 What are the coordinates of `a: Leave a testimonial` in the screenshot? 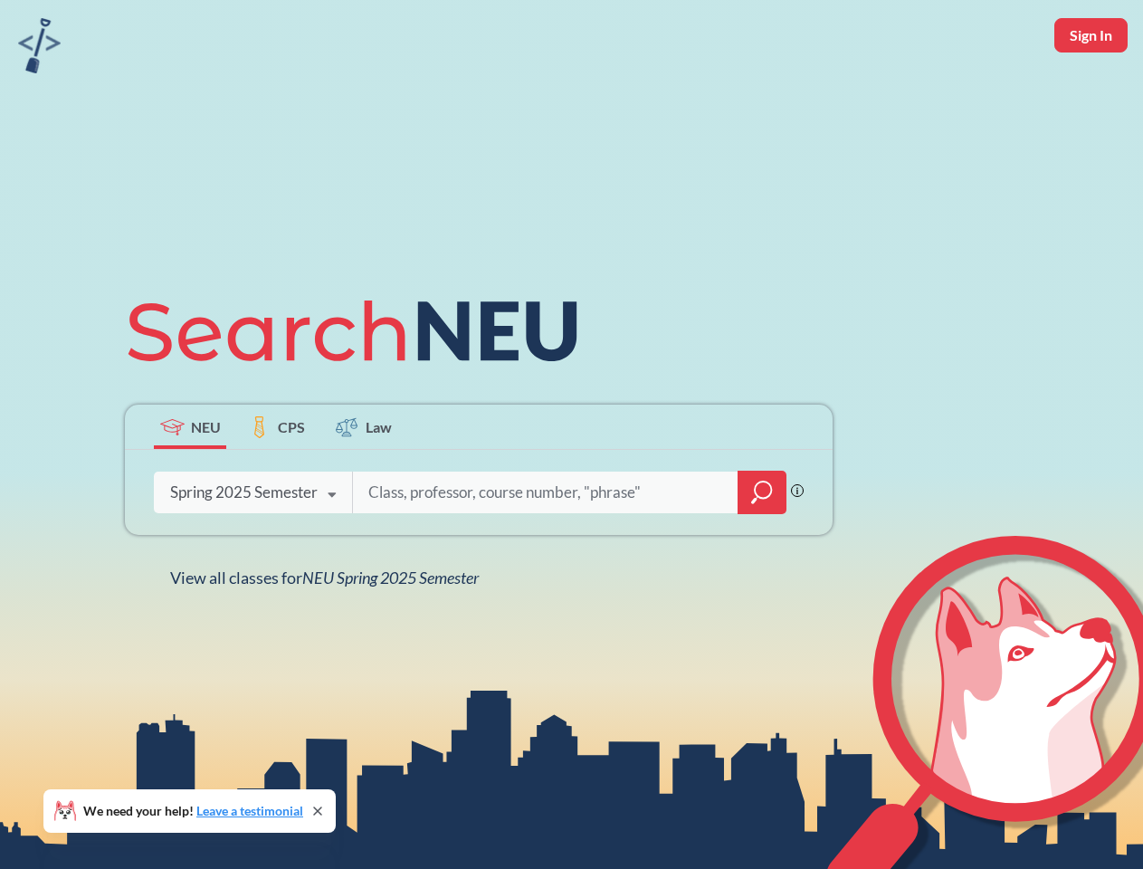 It's located at (250, 810).